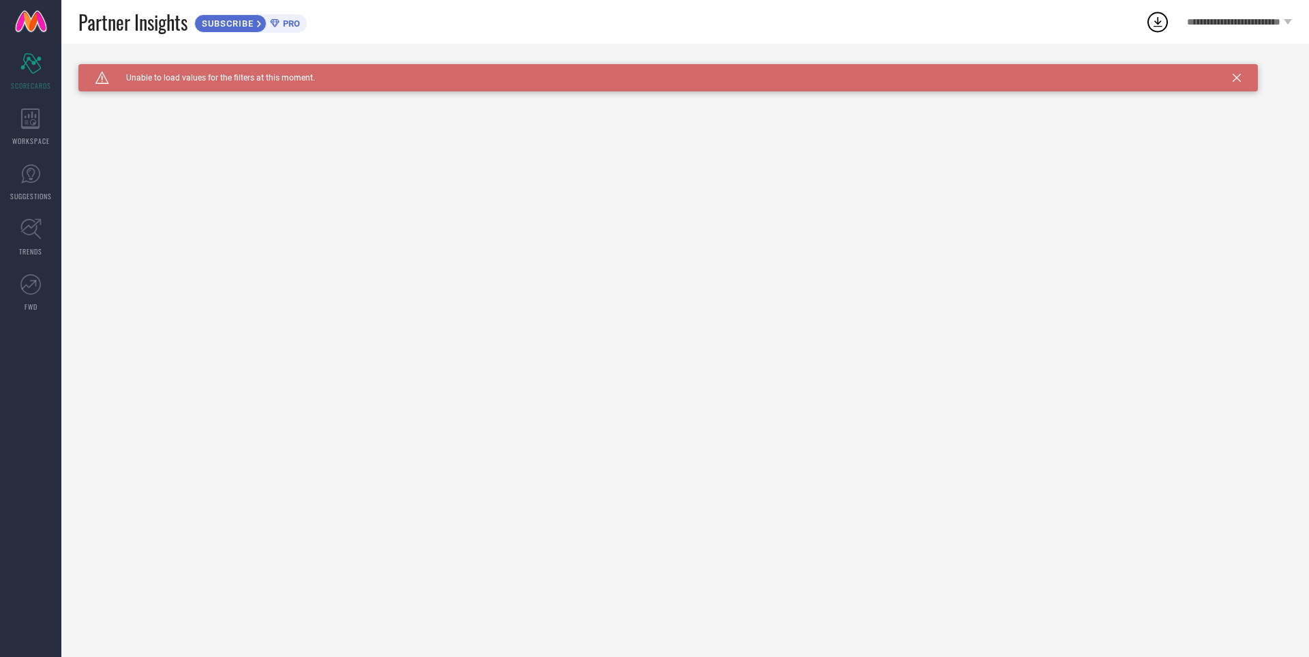 This screenshot has height=657, width=1309. I want to click on span: SCORECARDS, so click(31, 85).